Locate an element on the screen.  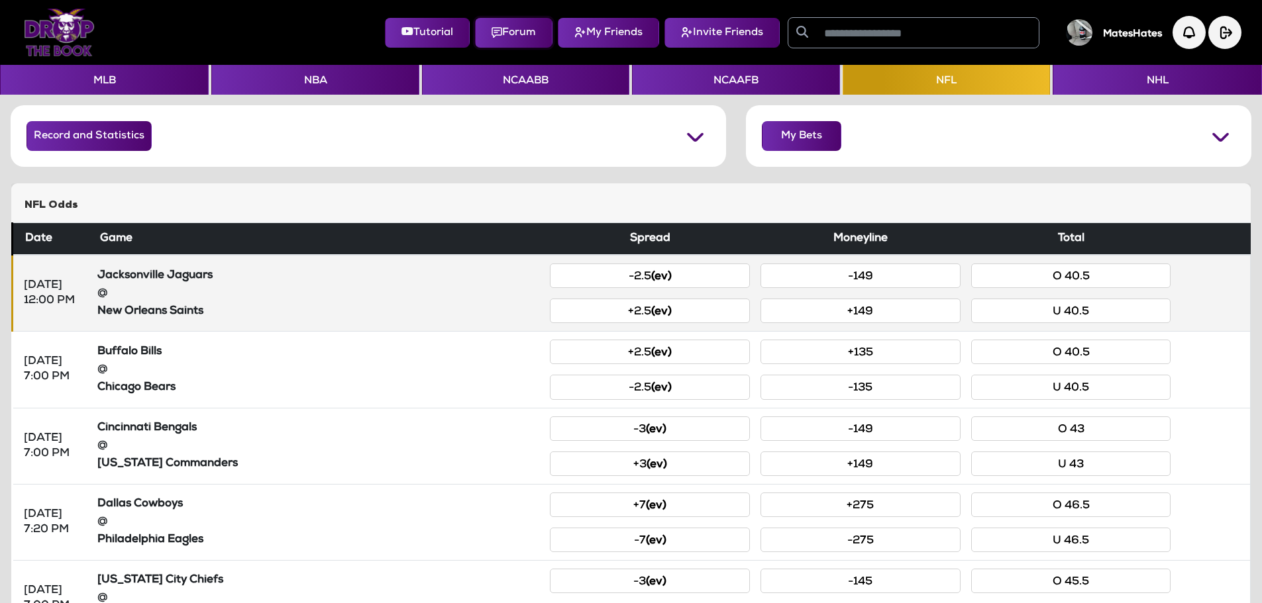
button: +3(ev) is located at coordinates (650, 464).